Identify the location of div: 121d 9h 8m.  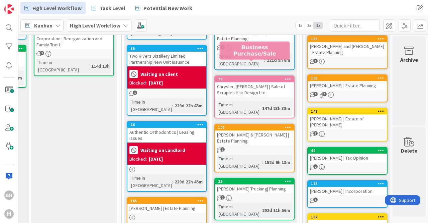
(279, 60).